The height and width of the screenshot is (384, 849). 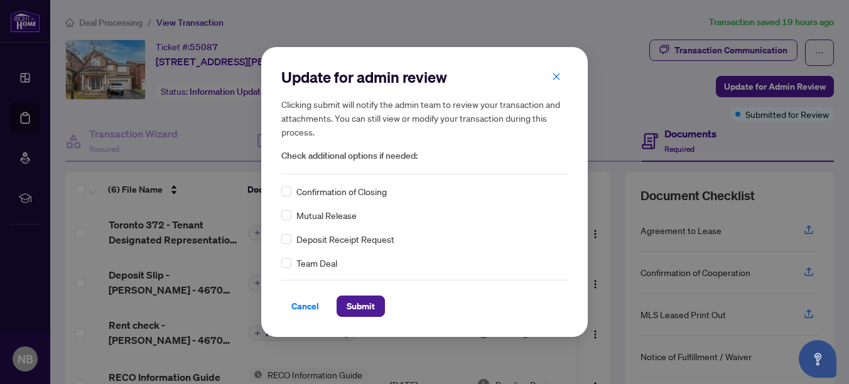 What do you see at coordinates (305, 306) in the screenshot?
I see `span: Cancel` at bounding box center [305, 306].